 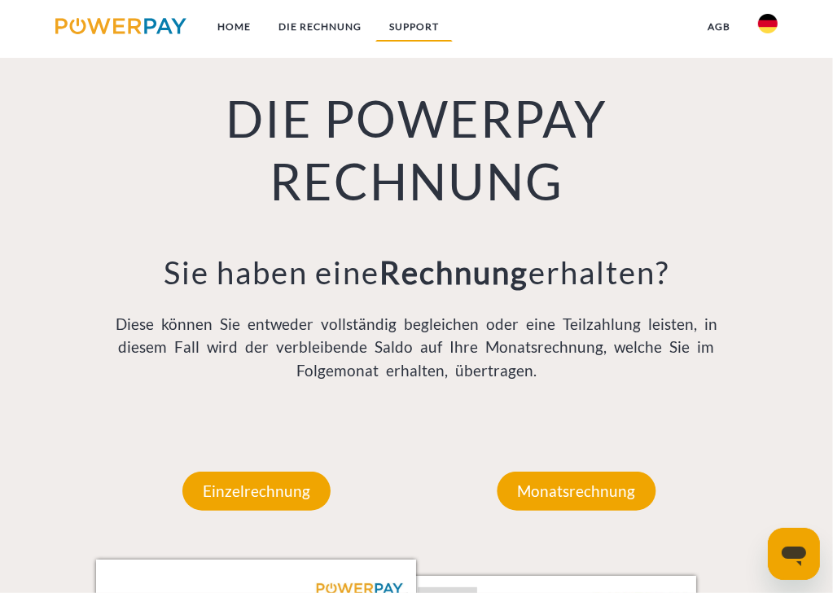 I want to click on p: Diese können Sie entweder vollständig begleichen oder eine Teilzahlung leisten, in diesem Fall wi..., so click(x=416, y=347).